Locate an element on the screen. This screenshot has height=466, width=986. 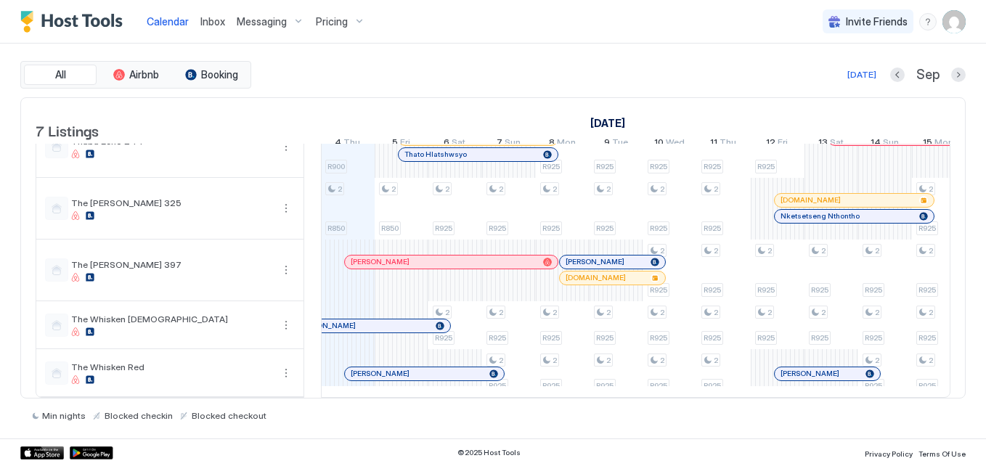
span: Privacy Policy is located at coordinates (889, 454).